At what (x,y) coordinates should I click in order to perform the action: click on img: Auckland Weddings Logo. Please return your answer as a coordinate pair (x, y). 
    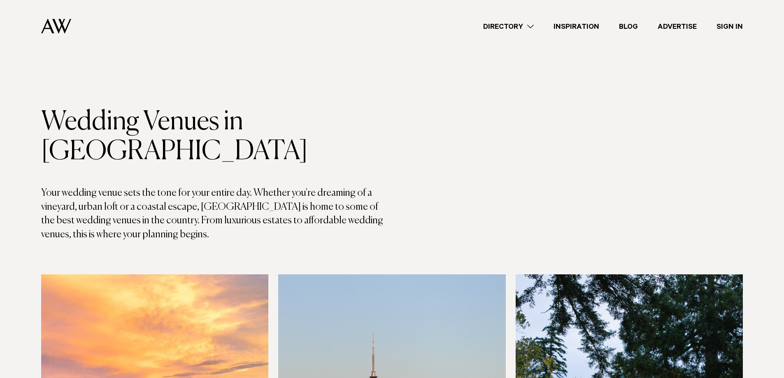
    Looking at the image, I should click on (56, 26).